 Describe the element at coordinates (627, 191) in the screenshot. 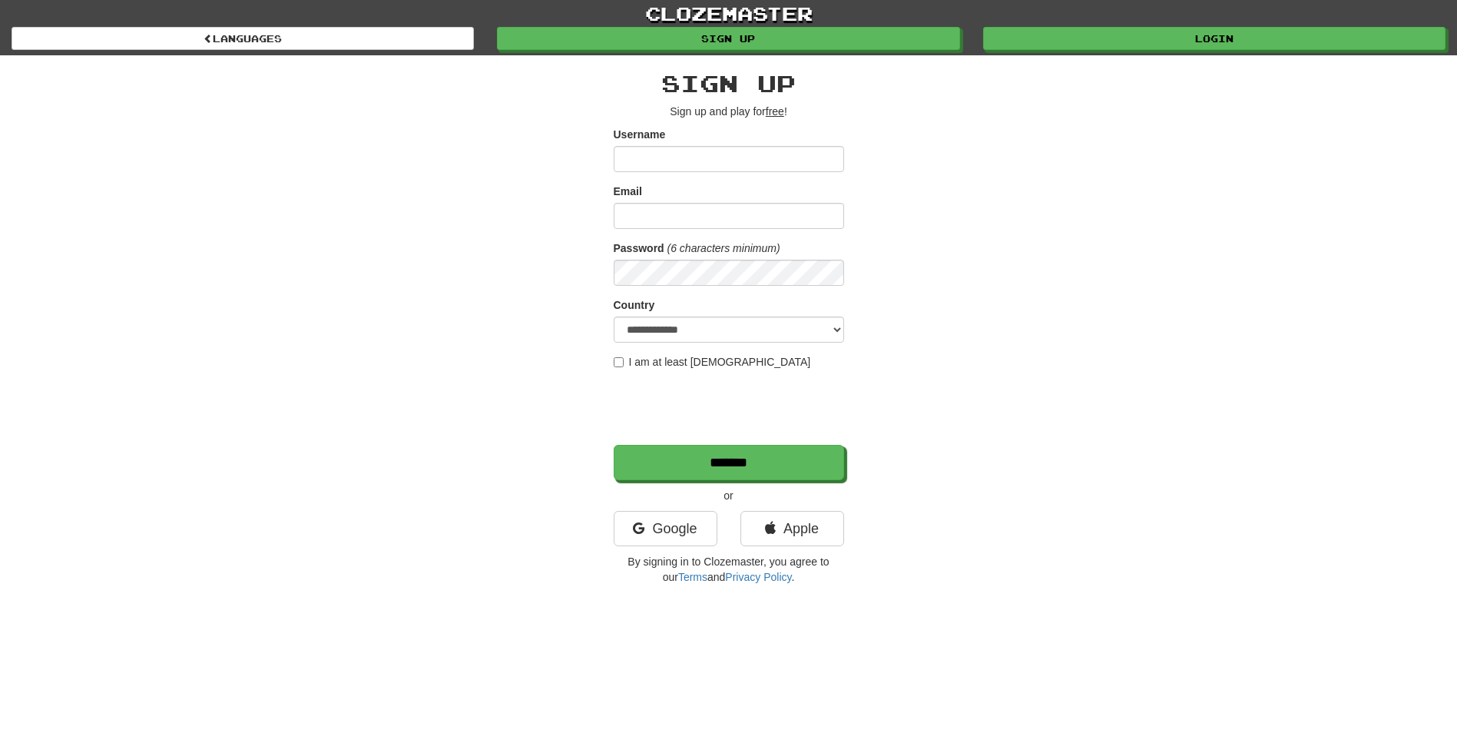

I see `label: Email` at that location.